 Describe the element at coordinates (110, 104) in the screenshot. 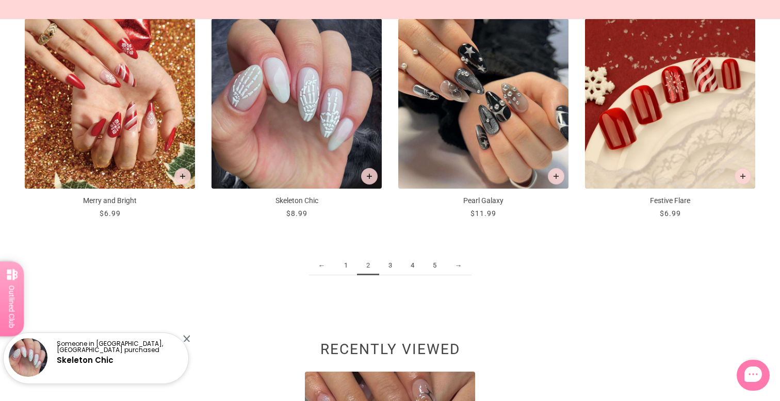

I see `img: Merry and Bright-Press on Manicure-Outlined` at that location.